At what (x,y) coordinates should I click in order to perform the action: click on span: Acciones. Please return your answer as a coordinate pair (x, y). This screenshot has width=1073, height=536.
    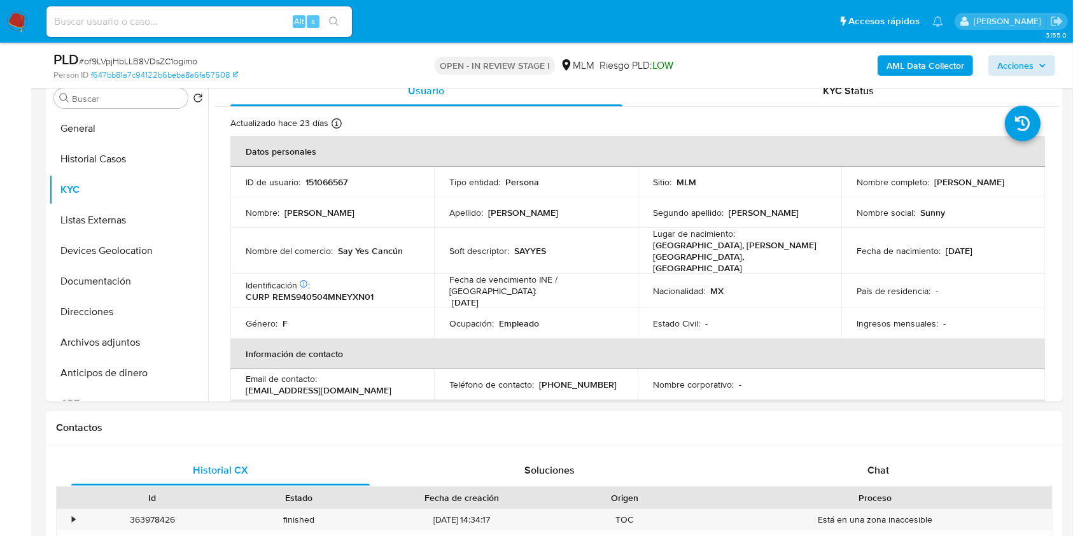
    Looking at the image, I should click on (1016, 66).